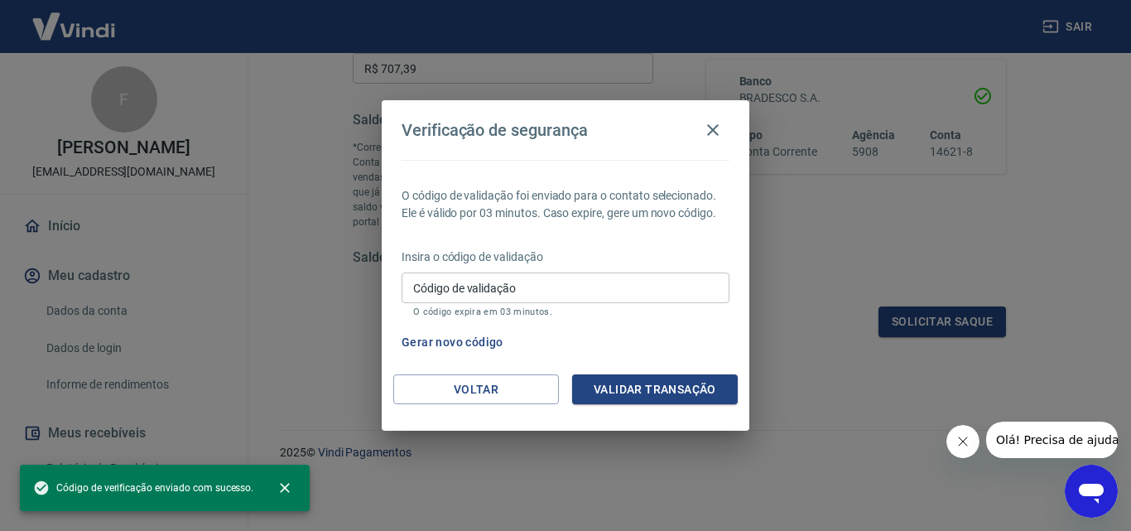  What do you see at coordinates (75, 18) in the screenshot?
I see `span: Olá! Precisa de ajuda?` at bounding box center [75, 18].